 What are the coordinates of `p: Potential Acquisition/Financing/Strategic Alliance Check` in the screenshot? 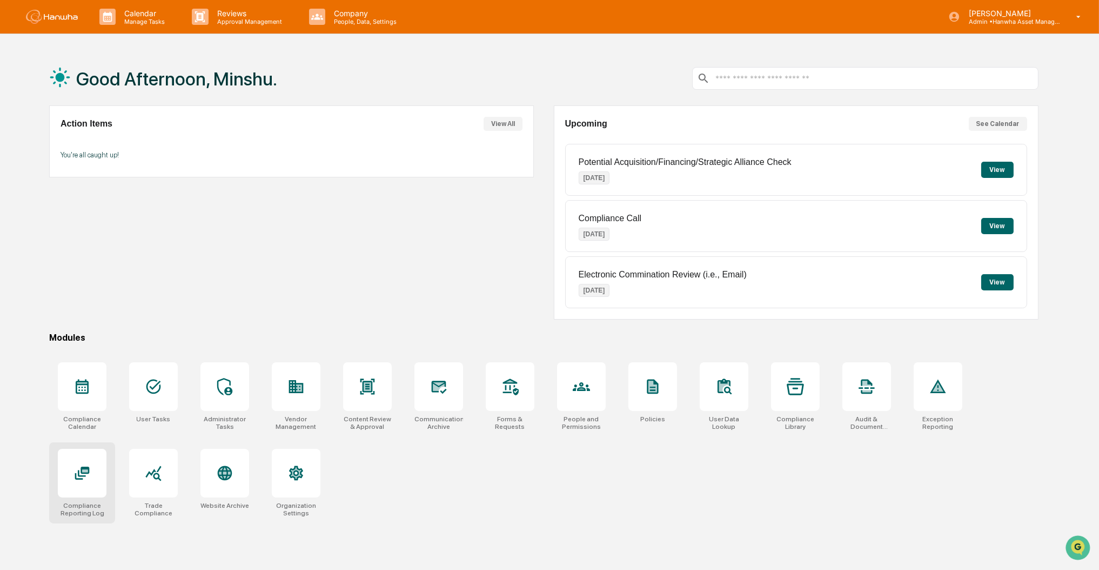 It's located at (685, 162).